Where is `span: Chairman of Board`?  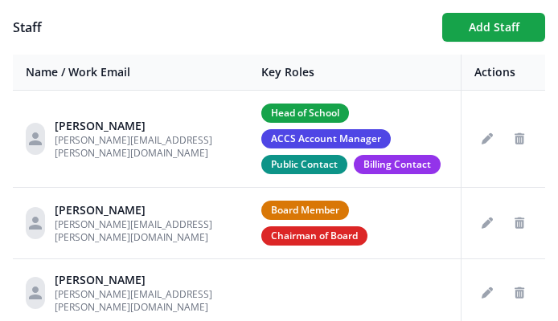
span: Chairman of Board is located at coordinates (314, 236).